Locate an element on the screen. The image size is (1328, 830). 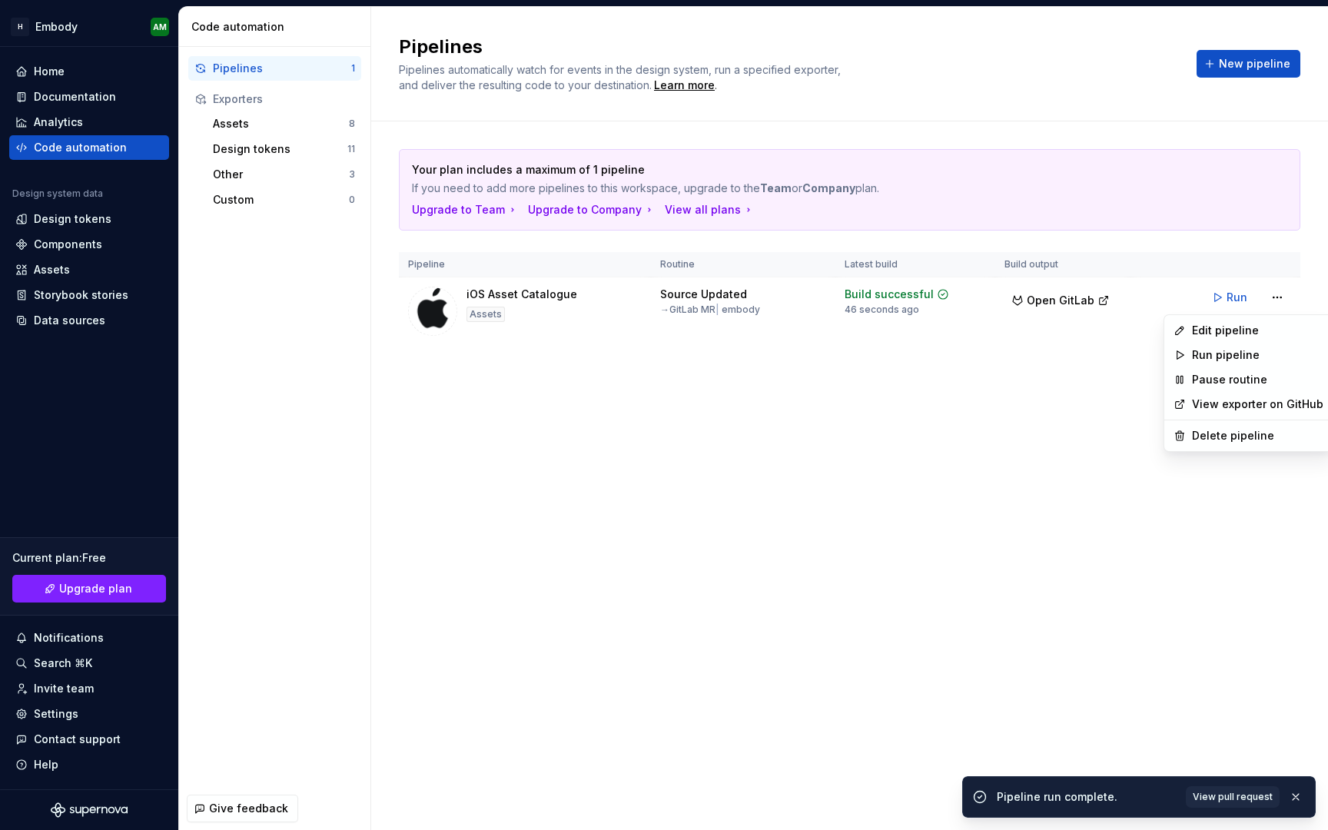
div: Delete pipeline is located at coordinates (1257, 436).